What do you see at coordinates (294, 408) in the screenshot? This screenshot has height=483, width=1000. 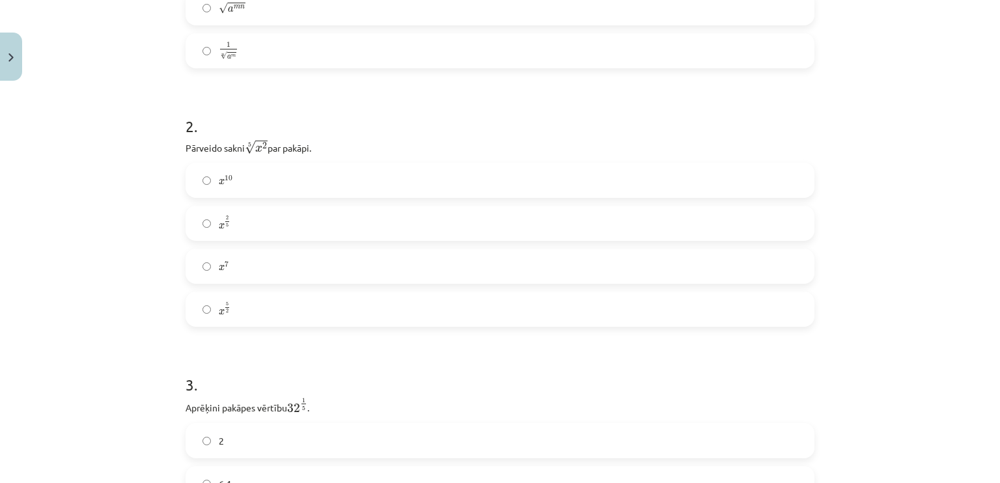 I see `span: 32` at bounding box center [294, 408].